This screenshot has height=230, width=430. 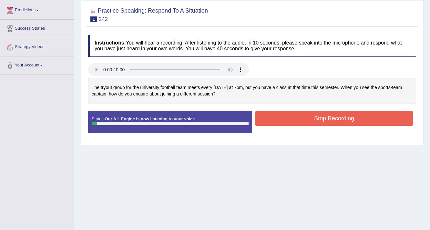 What do you see at coordinates (148, 14) in the screenshot?
I see `h2: Practice Speaking: Respond To A Situation` at bounding box center [148, 14].